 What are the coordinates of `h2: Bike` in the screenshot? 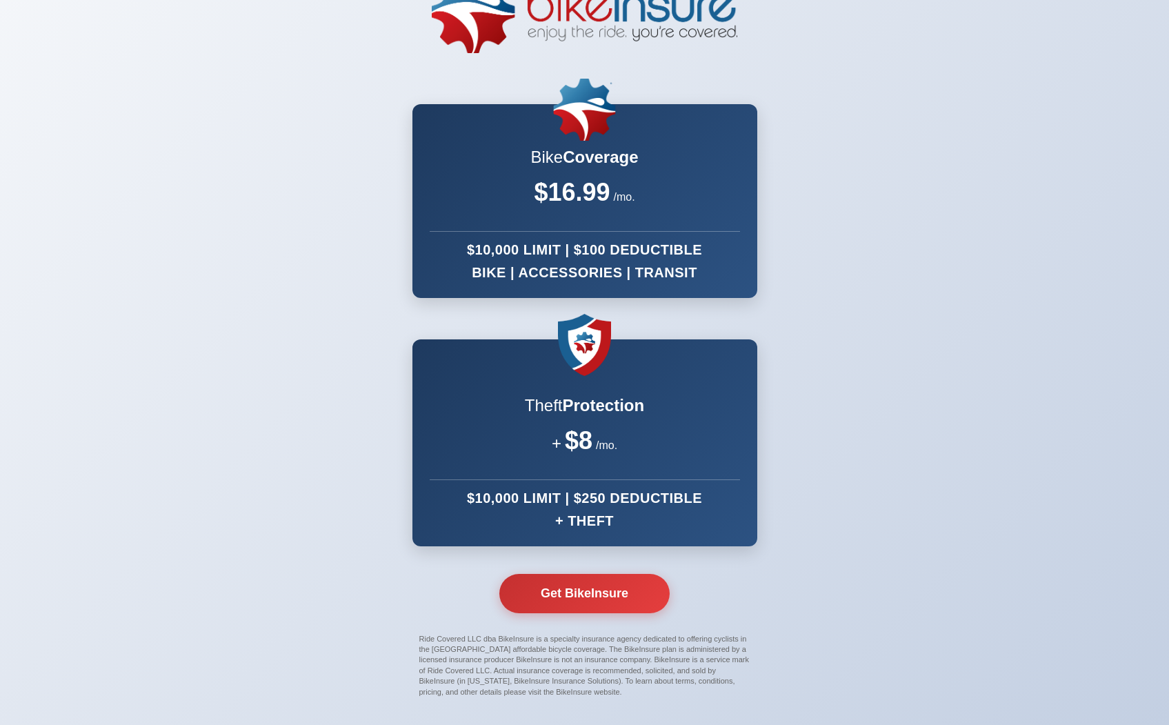 It's located at (584, 157).